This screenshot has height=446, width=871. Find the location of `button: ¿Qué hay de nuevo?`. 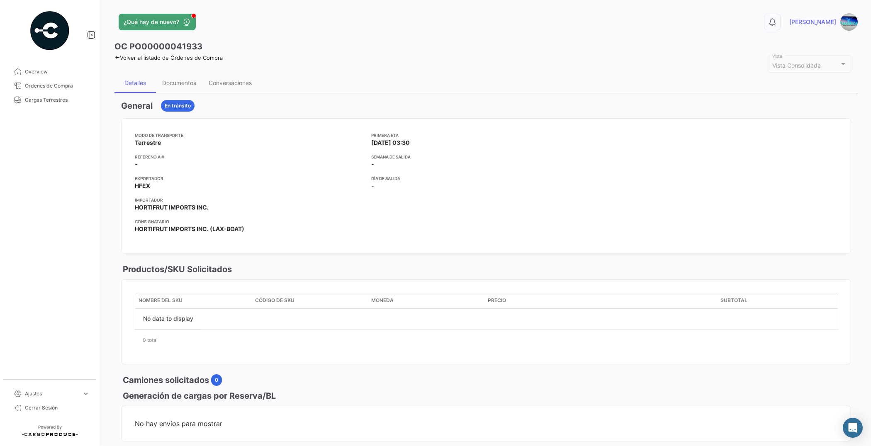

button: ¿Qué hay de nuevo? is located at coordinates (157, 22).